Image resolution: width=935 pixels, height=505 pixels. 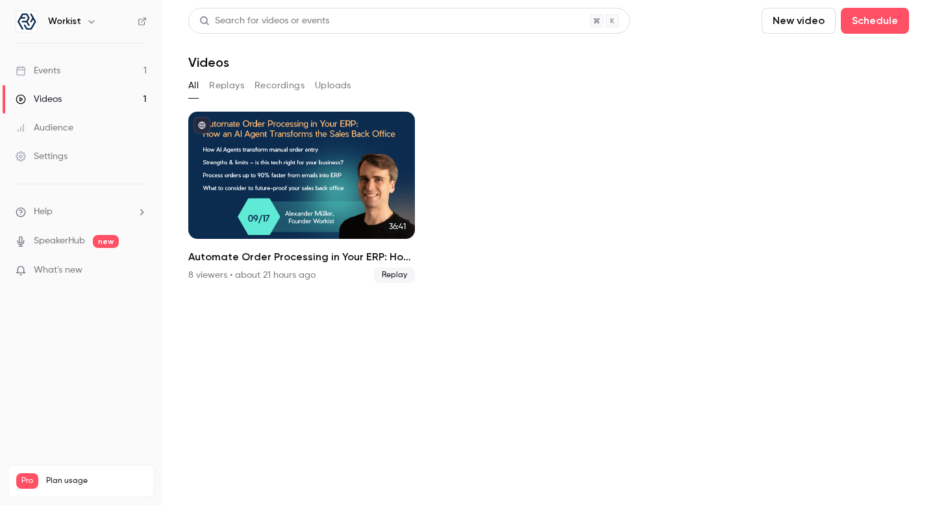 What do you see at coordinates (106, 241) in the screenshot?
I see `span: new` at bounding box center [106, 241].